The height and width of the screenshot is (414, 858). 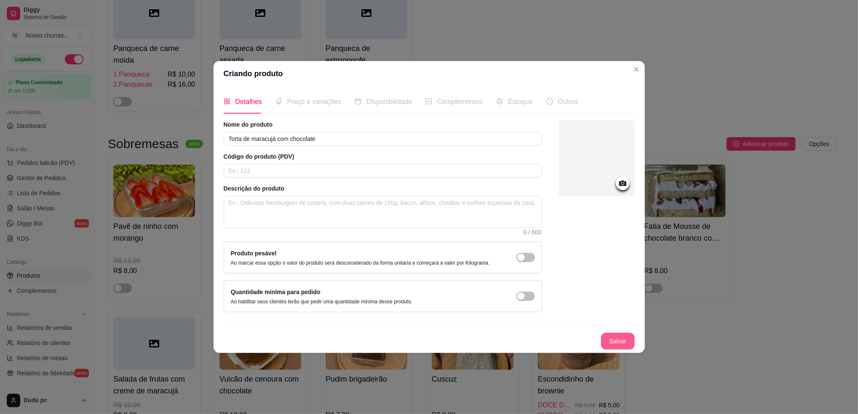 I want to click on span: Estoque, so click(x=520, y=101).